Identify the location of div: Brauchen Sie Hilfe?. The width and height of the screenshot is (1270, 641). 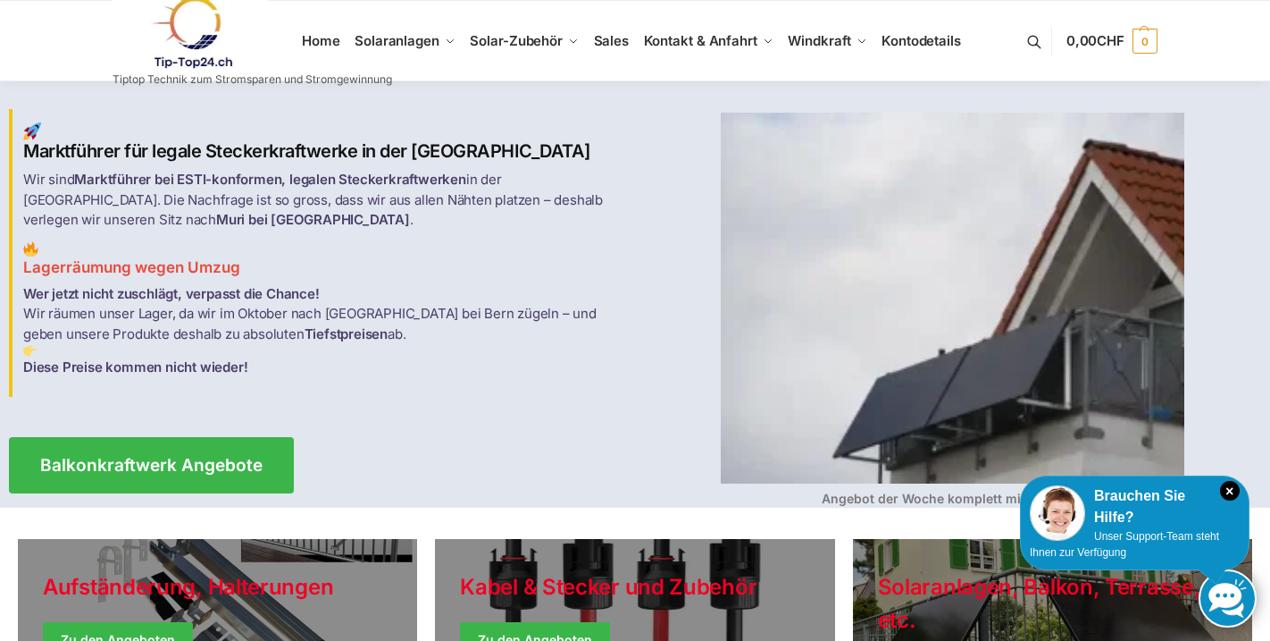
(1135, 507).